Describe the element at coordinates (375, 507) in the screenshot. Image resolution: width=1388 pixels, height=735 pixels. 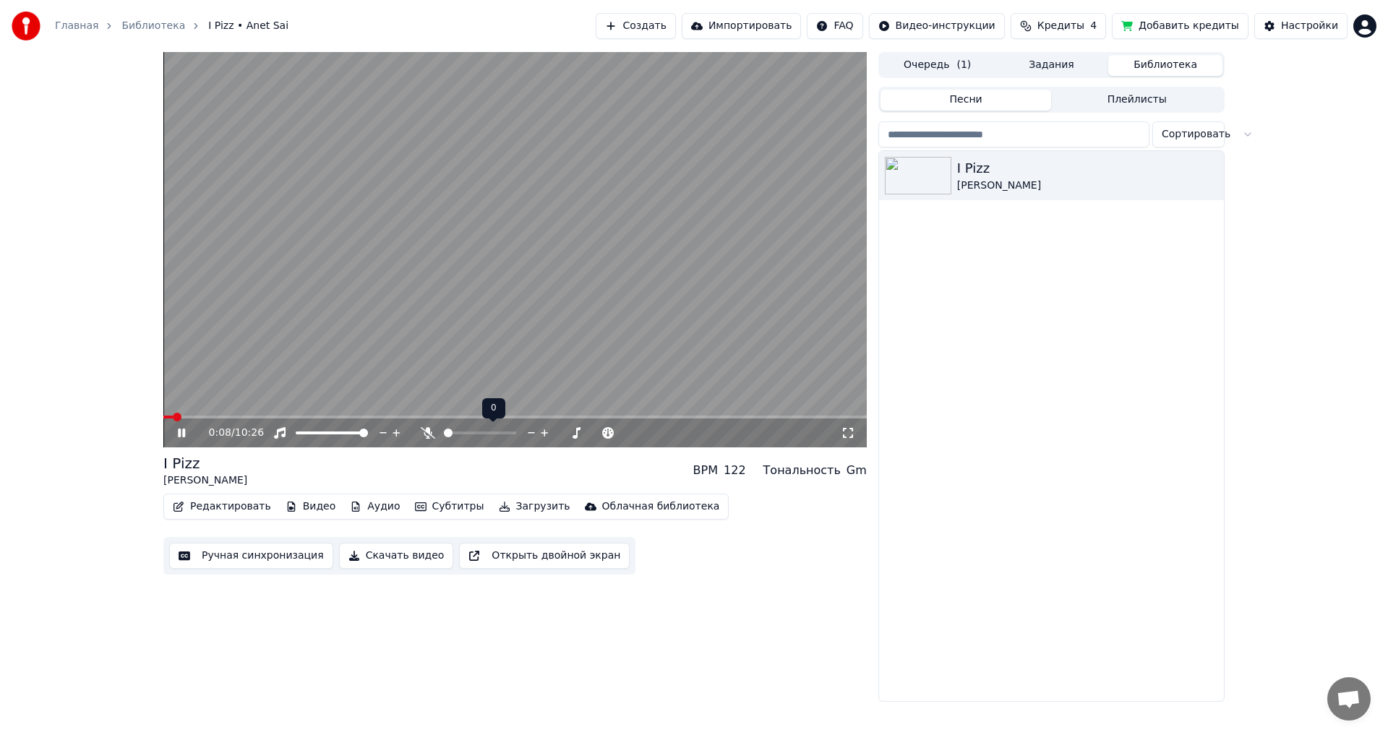
I see `button: Аудио` at that location.